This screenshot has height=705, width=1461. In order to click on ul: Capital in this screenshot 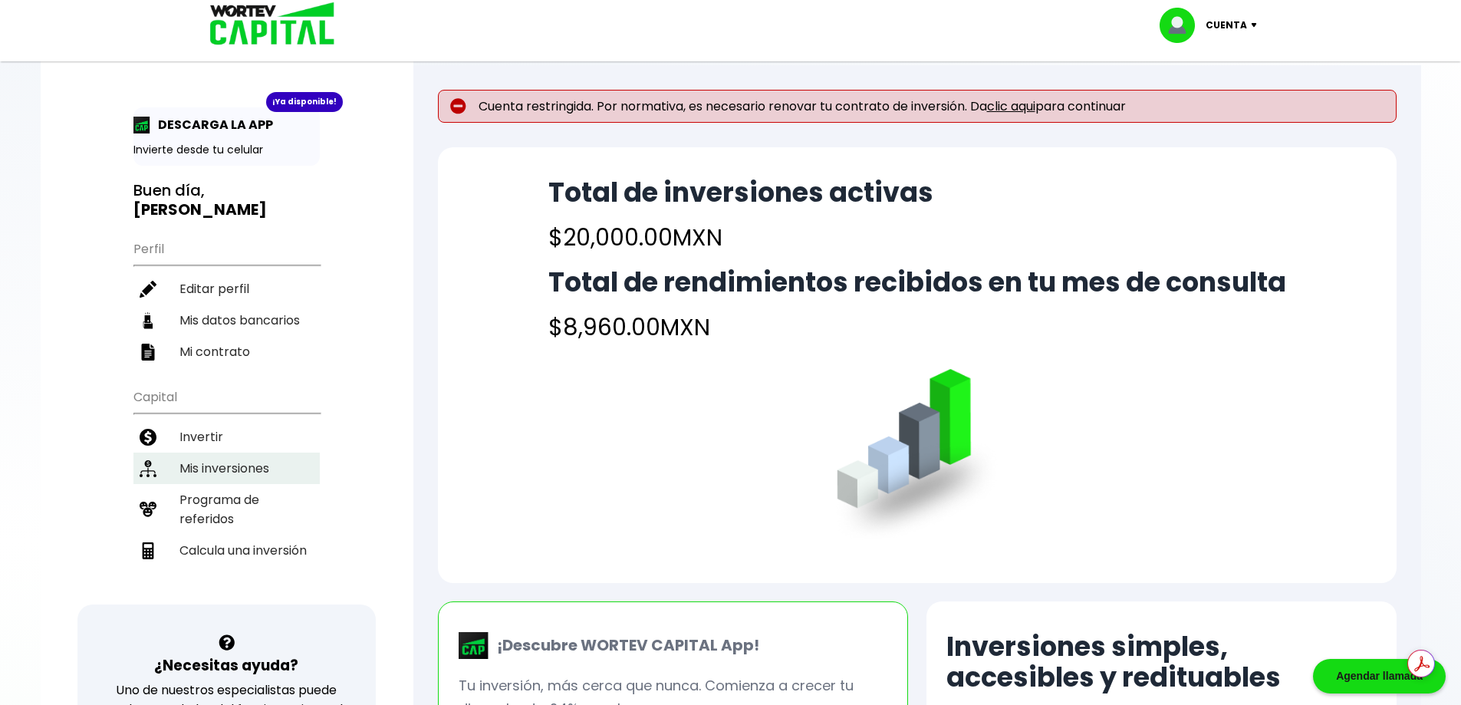, I will do `click(226, 492)`.